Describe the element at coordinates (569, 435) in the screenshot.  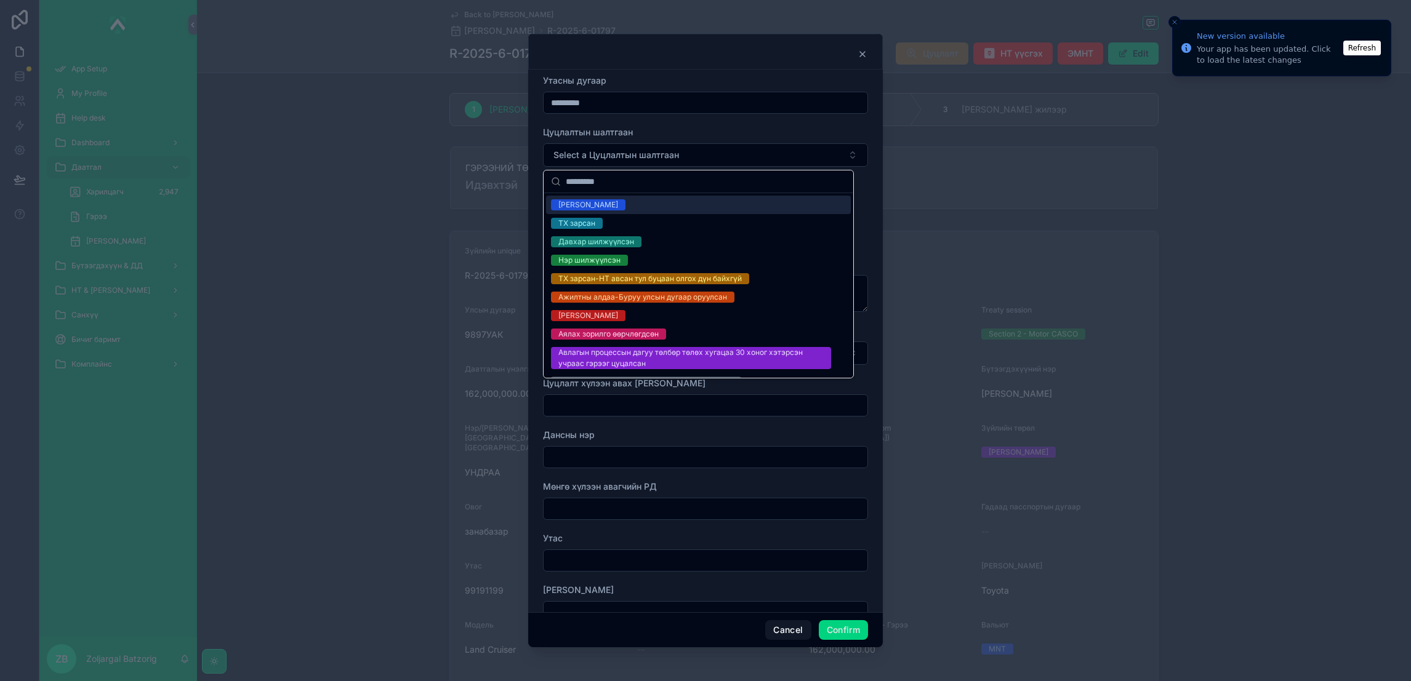
I see `span: Дансны нэр` at that location.